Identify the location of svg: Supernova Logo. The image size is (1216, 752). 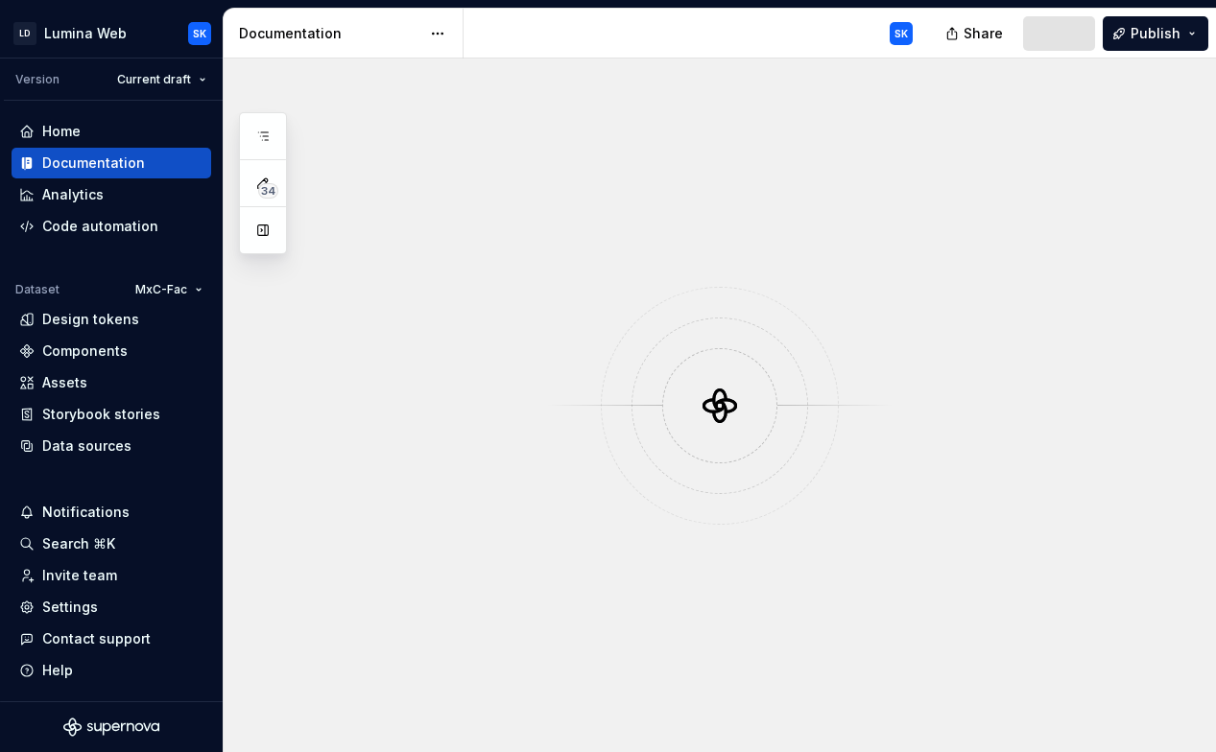
(111, 727).